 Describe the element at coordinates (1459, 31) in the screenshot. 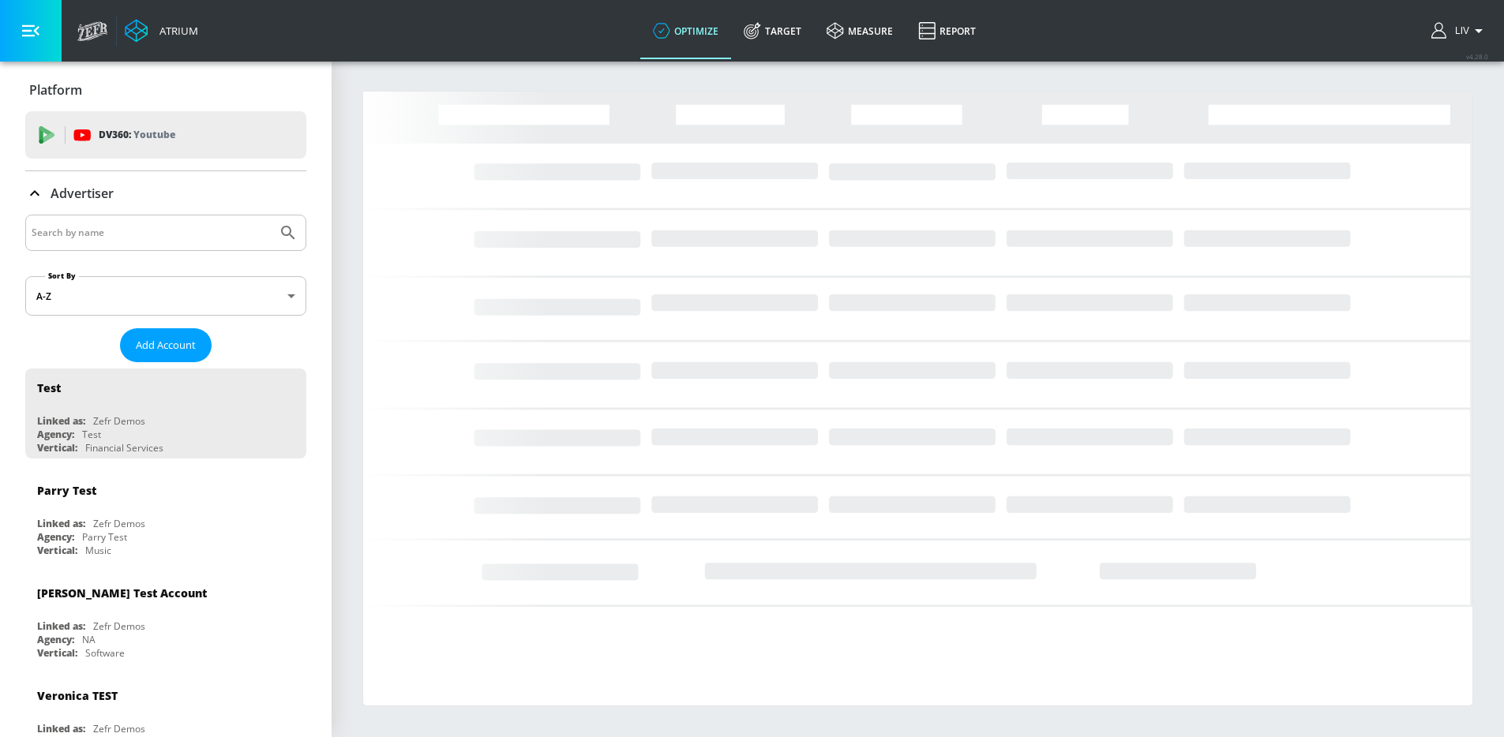

I see `span: login as: liv.ho@zefr.com` at that location.